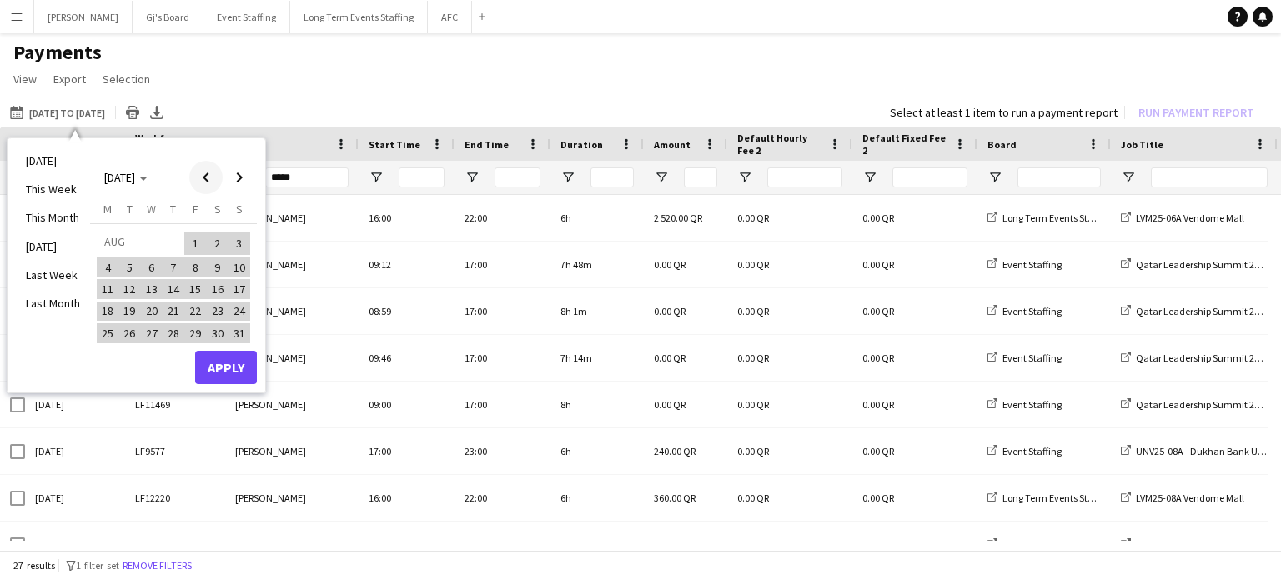 The image size is (1281, 579). Describe the element at coordinates (133, 113) in the screenshot. I see `app-action-btn: Print` at that location.